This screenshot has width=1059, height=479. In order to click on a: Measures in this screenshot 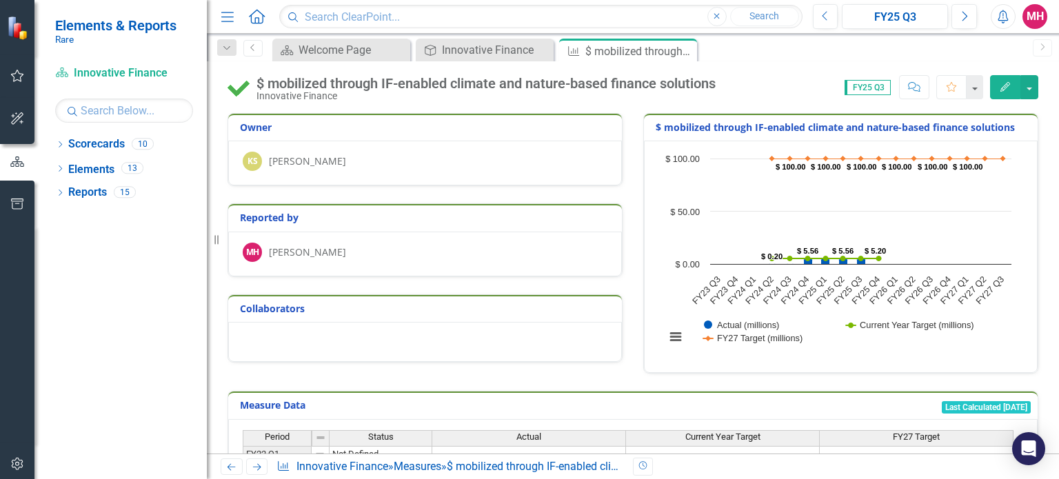, I will do `click(417, 466)`.